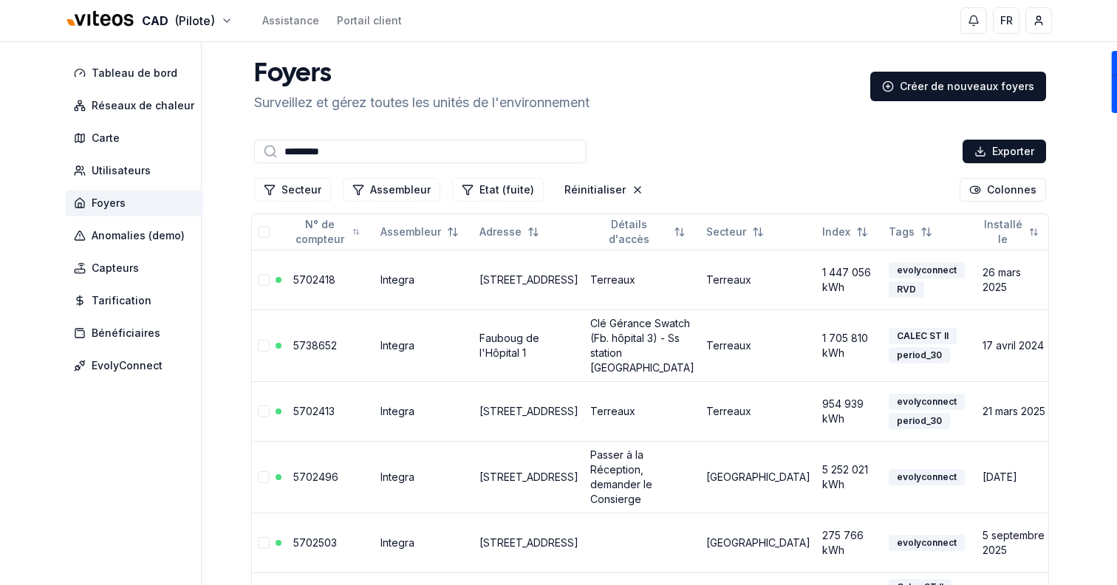  I want to click on a: Assistance, so click(290, 21).